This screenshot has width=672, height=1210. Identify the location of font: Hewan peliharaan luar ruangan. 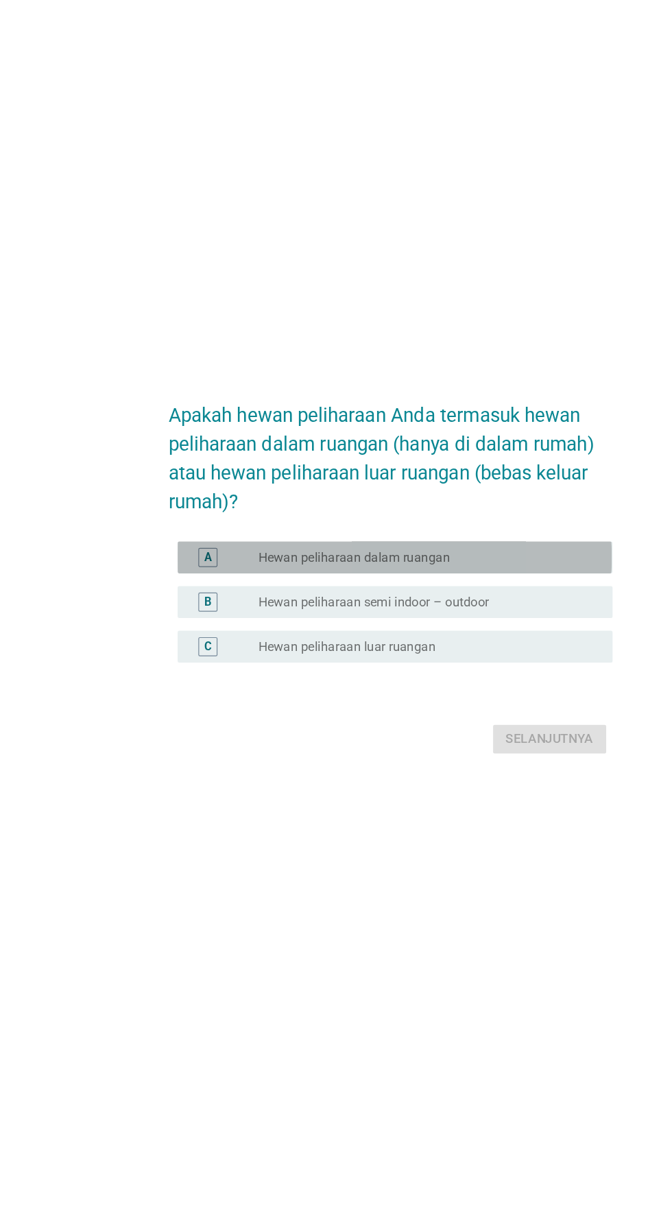
(299, 635).